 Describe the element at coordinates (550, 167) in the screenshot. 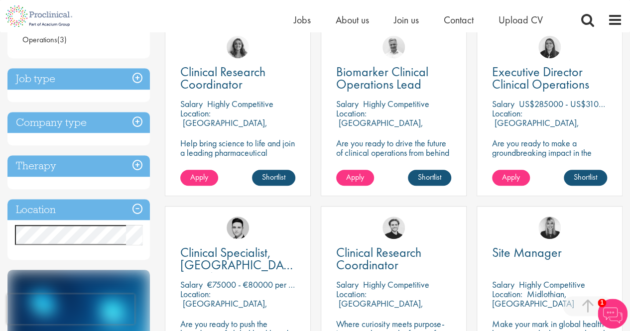

I see `p: Are you ready to make a groundbreaking impact in the world of biotechnology? Join a growing compa...` at that location.